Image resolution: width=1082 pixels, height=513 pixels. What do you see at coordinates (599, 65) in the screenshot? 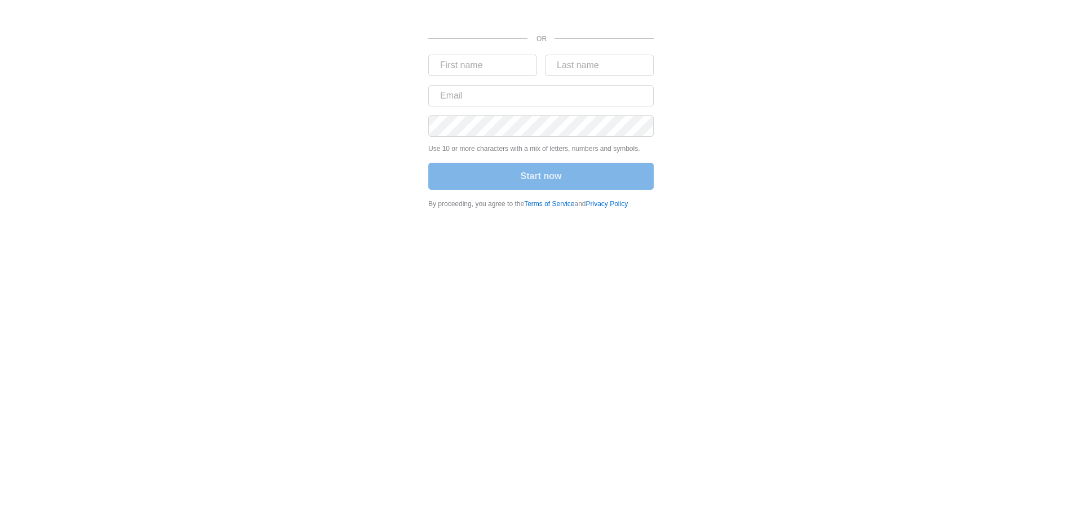
I see `input: Last name` at bounding box center [599, 65].